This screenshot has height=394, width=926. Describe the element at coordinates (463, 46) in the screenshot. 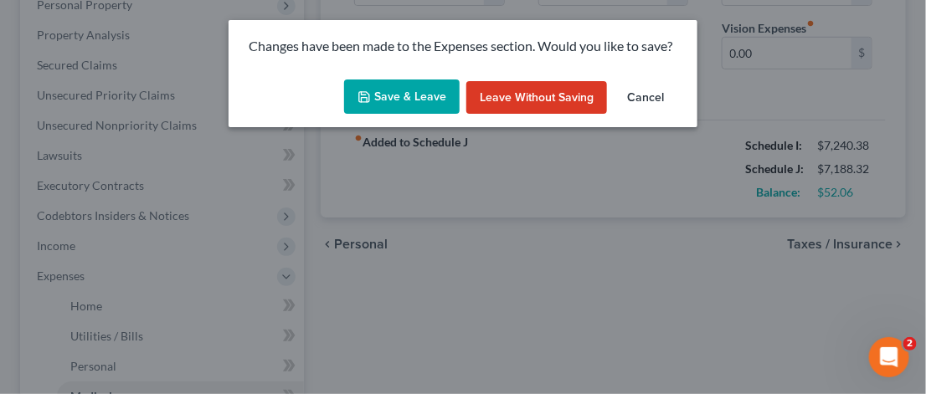

I see `p: Changes have been made to the Expenses section. Would you like to save?` at that location.